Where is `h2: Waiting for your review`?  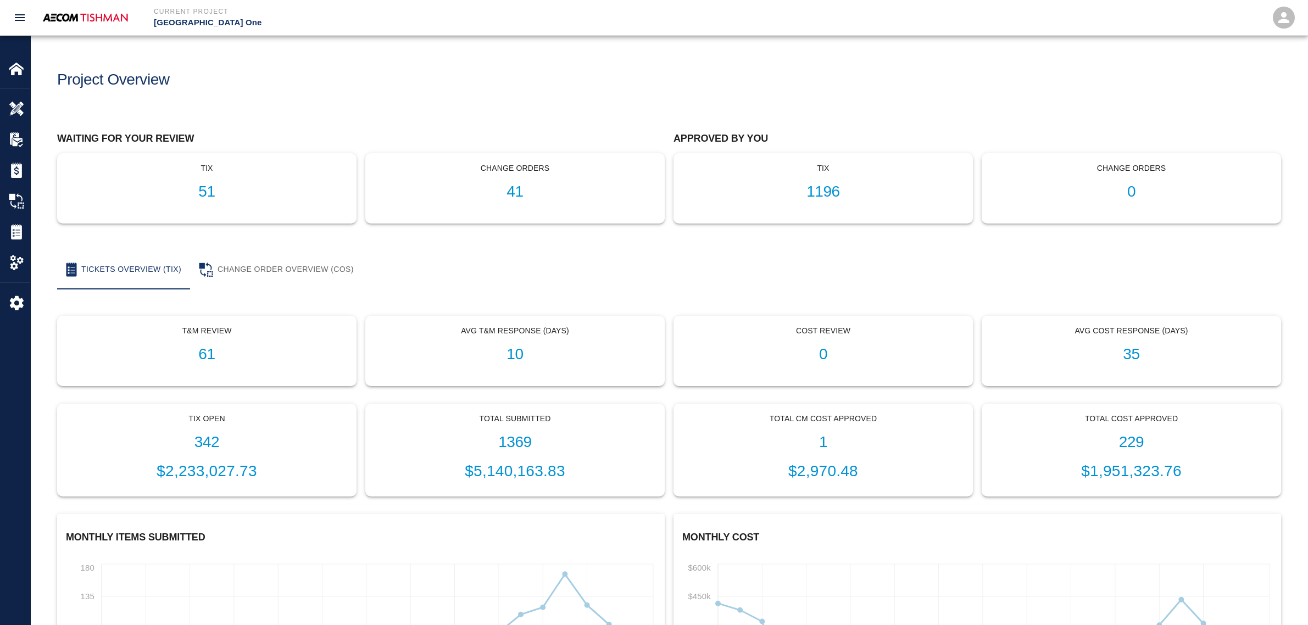
h2: Waiting for your review is located at coordinates (361, 139).